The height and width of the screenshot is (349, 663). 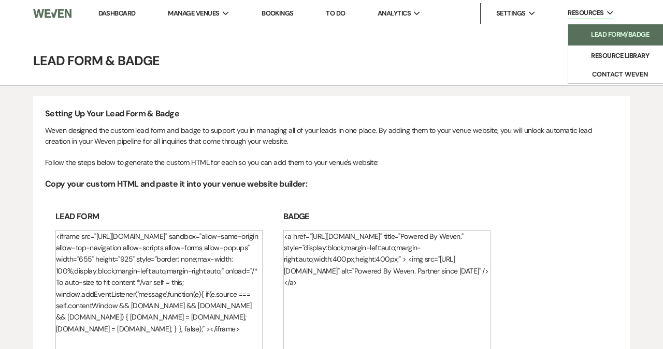 I want to click on div: Follow the steps below to generate the custom HTML for each so you can add them to your venue's w..., so click(x=331, y=163).